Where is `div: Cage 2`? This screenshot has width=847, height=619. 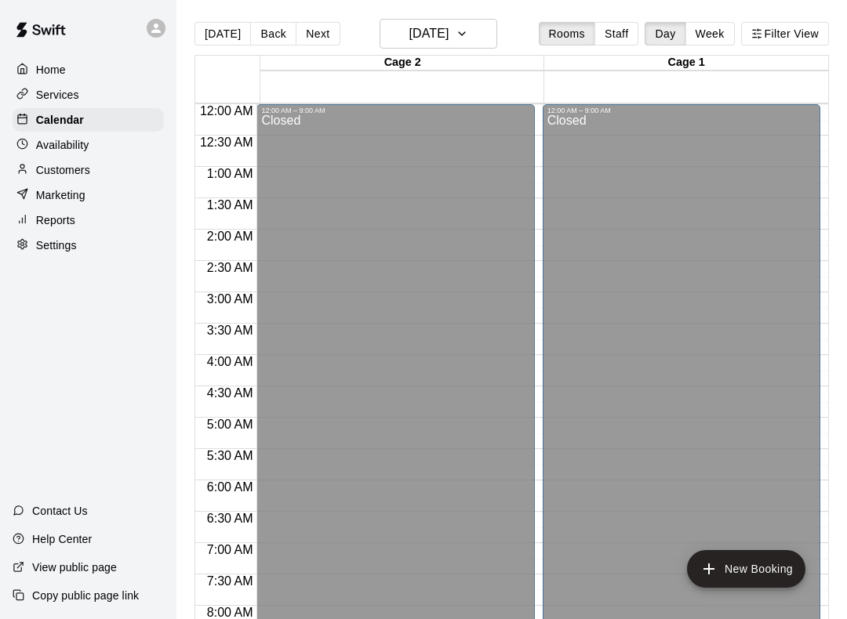
div: Cage 2 is located at coordinates (402, 63).